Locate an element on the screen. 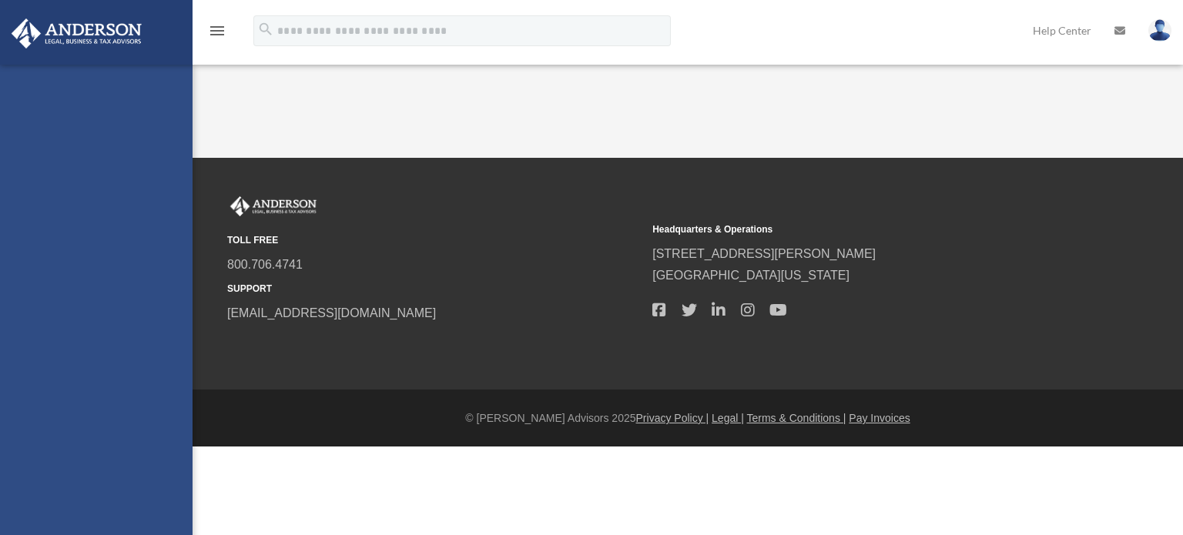 This screenshot has width=1183, height=535. img: User Pic is located at coordinates (1160, 30).